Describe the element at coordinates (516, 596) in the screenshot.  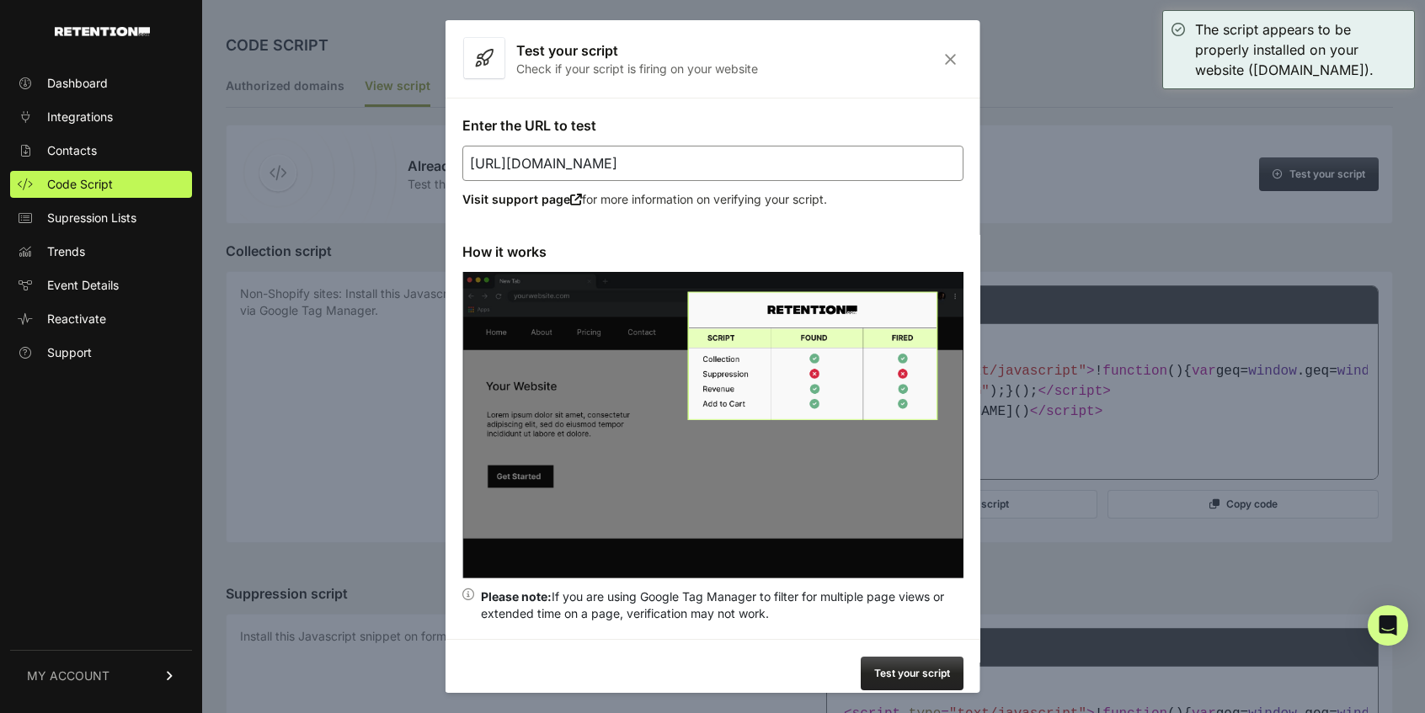
I see `strong: Please note:` at that location.